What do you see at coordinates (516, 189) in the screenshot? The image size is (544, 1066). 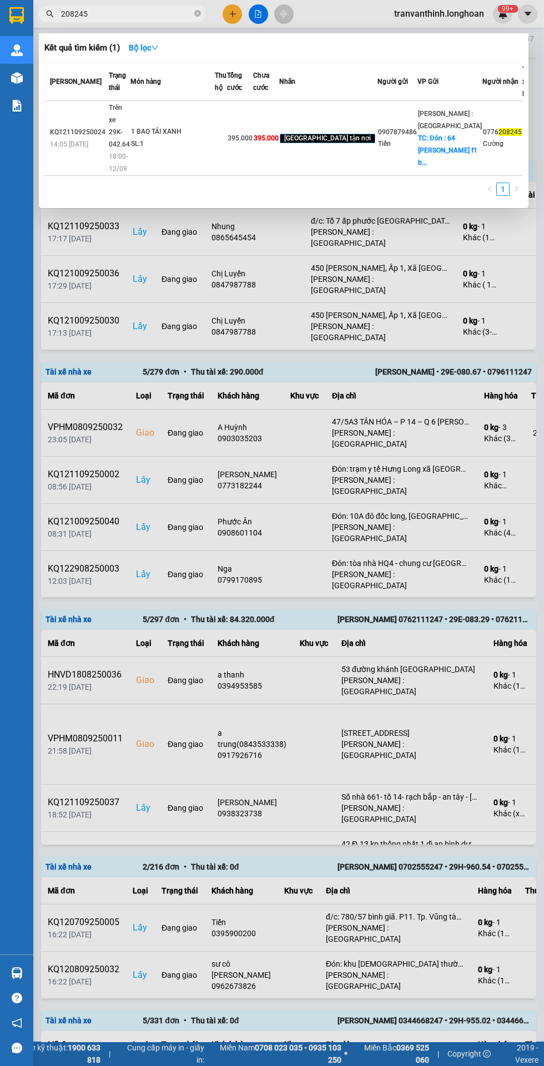 I see `li: Next Page` at bounding box center [516, 189].